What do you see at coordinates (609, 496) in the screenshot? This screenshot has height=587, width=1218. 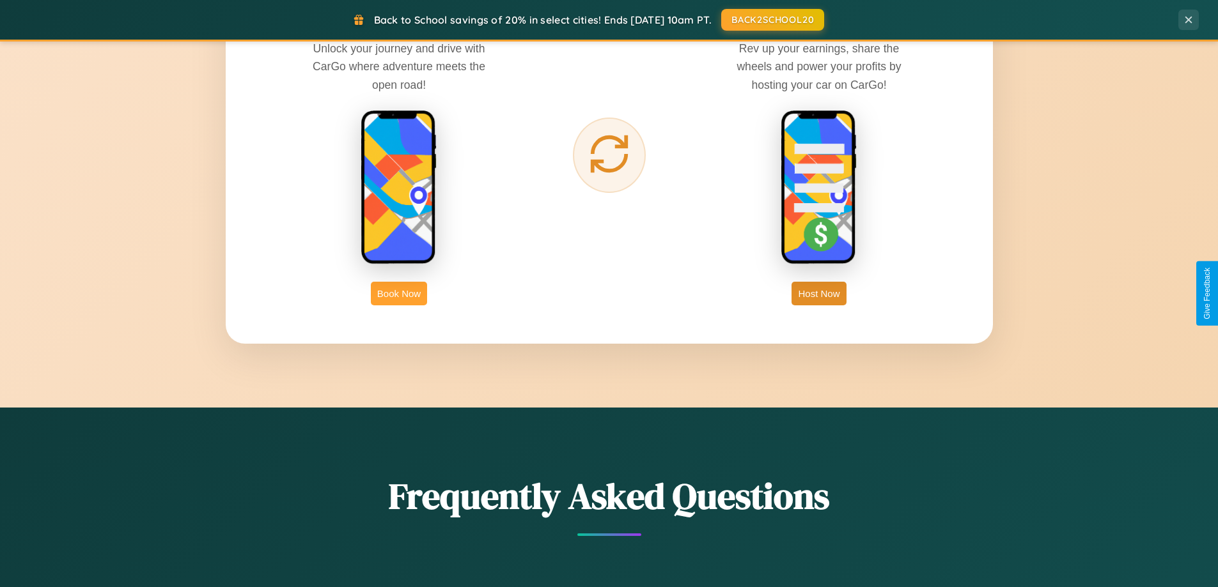 I see `h2: Frequently Asked Questions` at bounding box center [609, 496].